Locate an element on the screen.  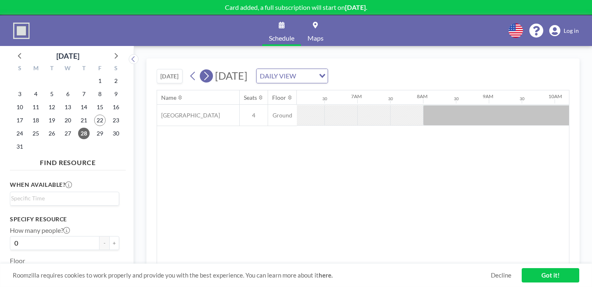
span: Sunday, August 3, 2025 is located at coordinates (20, 94).